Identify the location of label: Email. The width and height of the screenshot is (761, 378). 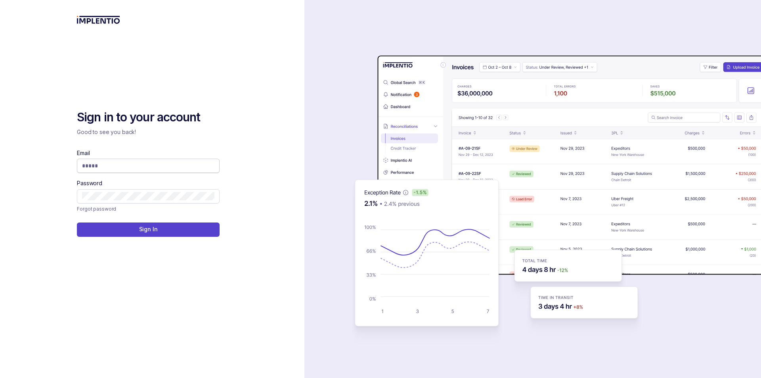
(83, 153).